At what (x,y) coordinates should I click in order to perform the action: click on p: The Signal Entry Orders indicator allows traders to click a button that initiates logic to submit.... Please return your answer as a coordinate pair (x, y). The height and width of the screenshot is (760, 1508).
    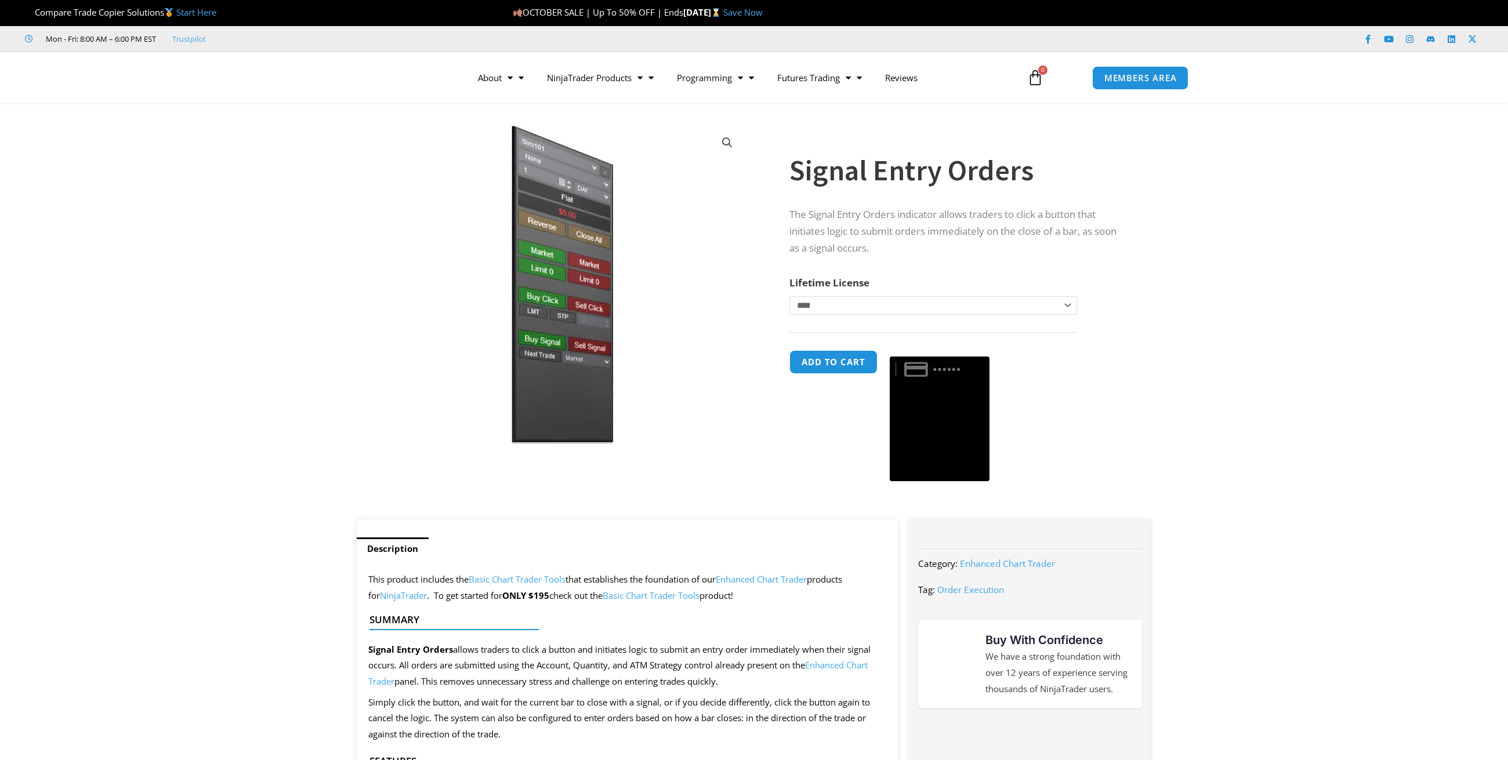
    Looking at the image, I should click on (958, 231).